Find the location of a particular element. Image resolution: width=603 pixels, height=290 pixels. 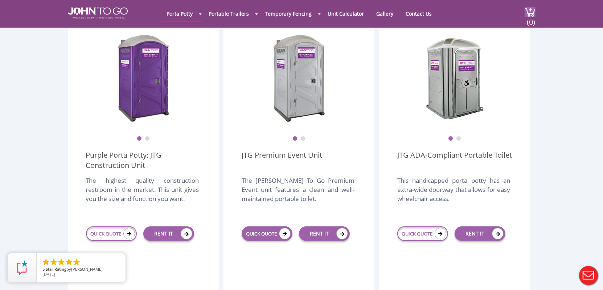

span: 5 is located at coordinates (44, 269).